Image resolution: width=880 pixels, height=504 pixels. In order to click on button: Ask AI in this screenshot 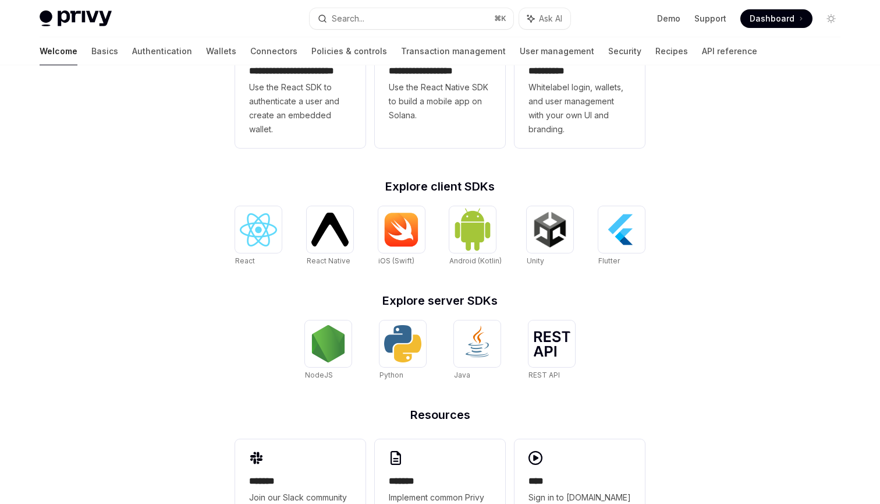, I will do `click(545, 19)`.